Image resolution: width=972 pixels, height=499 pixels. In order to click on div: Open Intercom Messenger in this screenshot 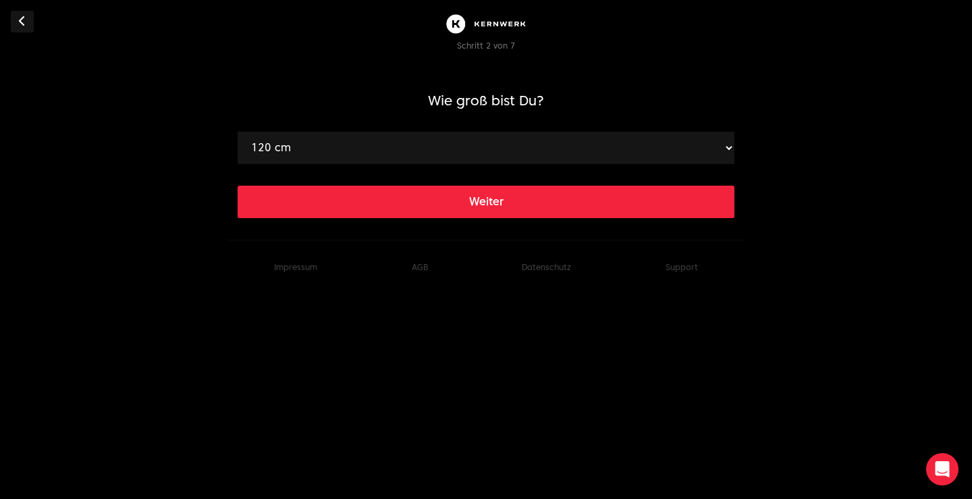, I will do `click(942, 469)`.